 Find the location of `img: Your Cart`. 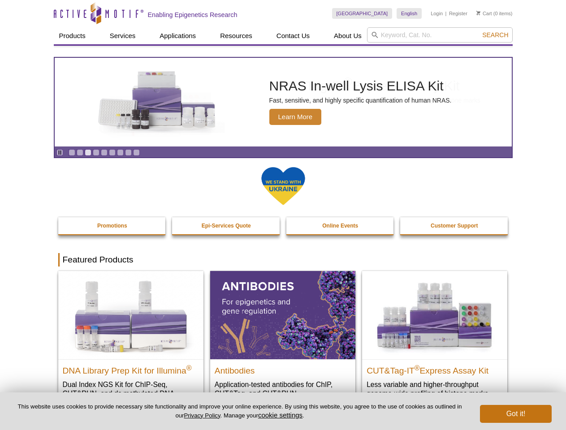

img: Your Cart is located at coordinates (478, 13).